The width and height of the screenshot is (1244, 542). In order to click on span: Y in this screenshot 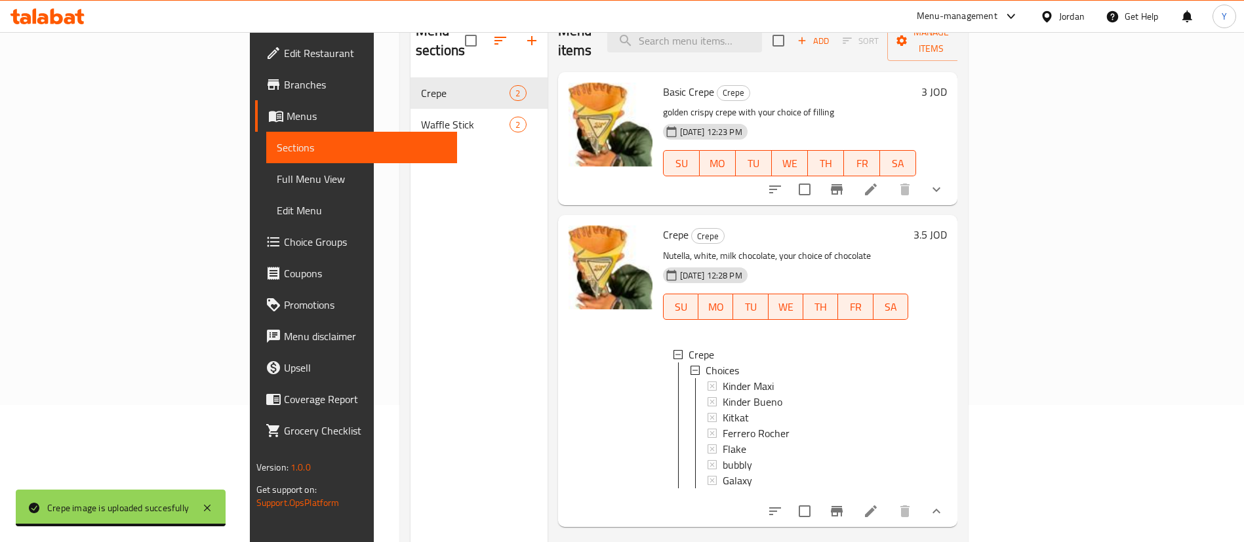, I will do `click(1224, 16)`.